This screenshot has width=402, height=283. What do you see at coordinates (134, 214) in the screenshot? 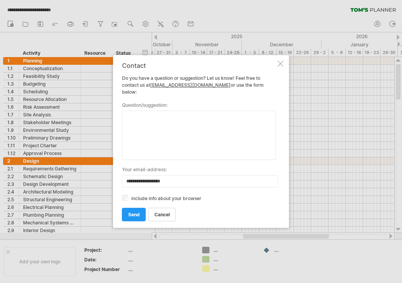
I see `span: send` at bounding box center [134, 214].